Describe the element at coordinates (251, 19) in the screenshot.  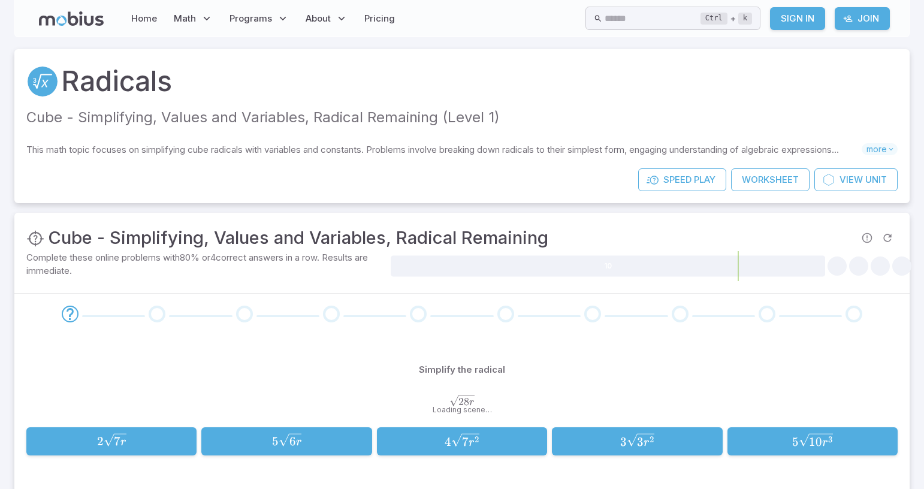
I see `span: Programs` at that location.